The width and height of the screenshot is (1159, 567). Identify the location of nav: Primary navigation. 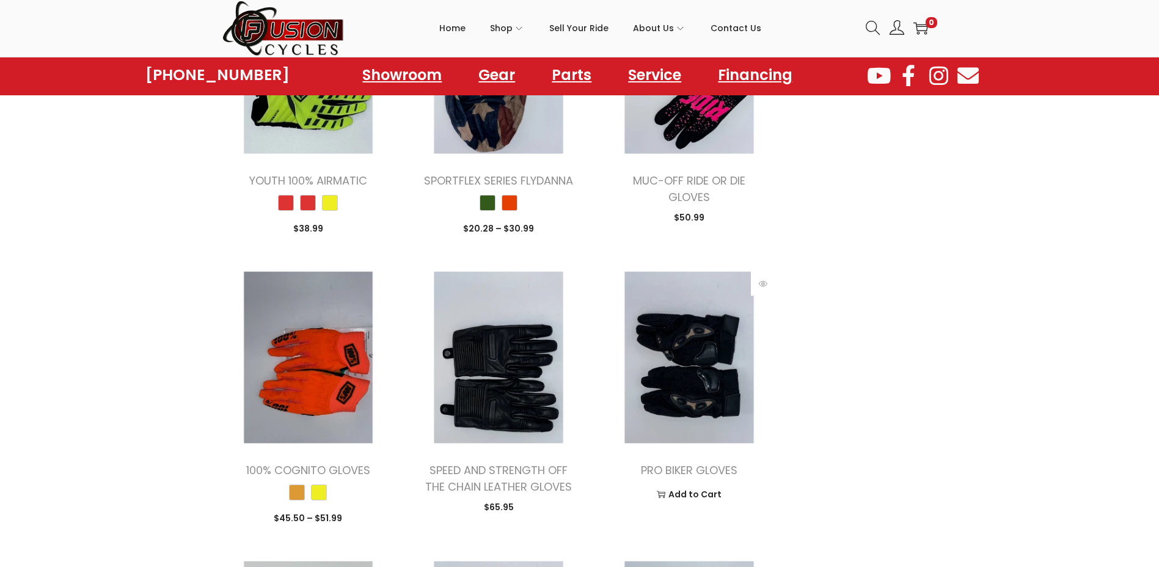
(601, 28).